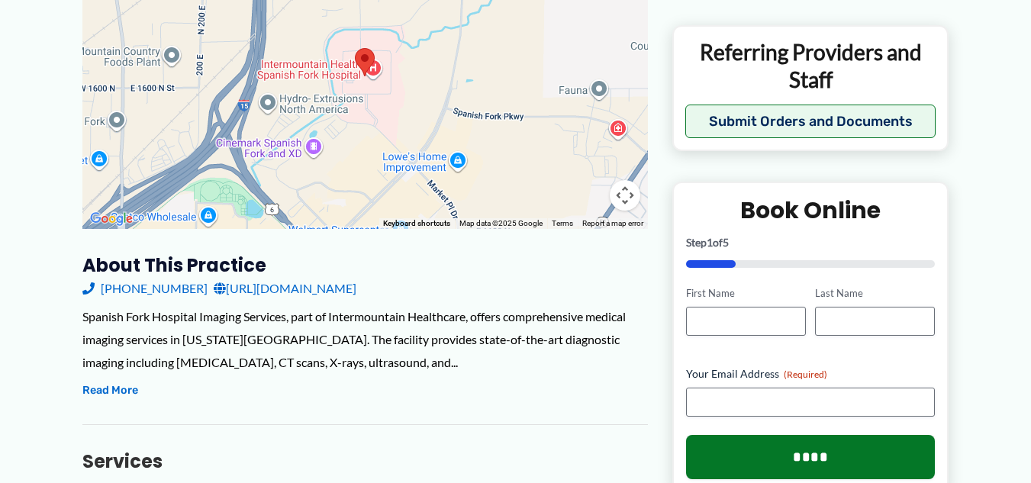 This screenshot has height=483, width=1031. I want to click on span: Map data ©2025 Google, so click(500, 223).